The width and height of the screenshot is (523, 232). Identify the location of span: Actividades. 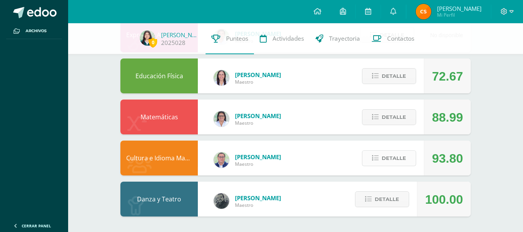
(288, 38).